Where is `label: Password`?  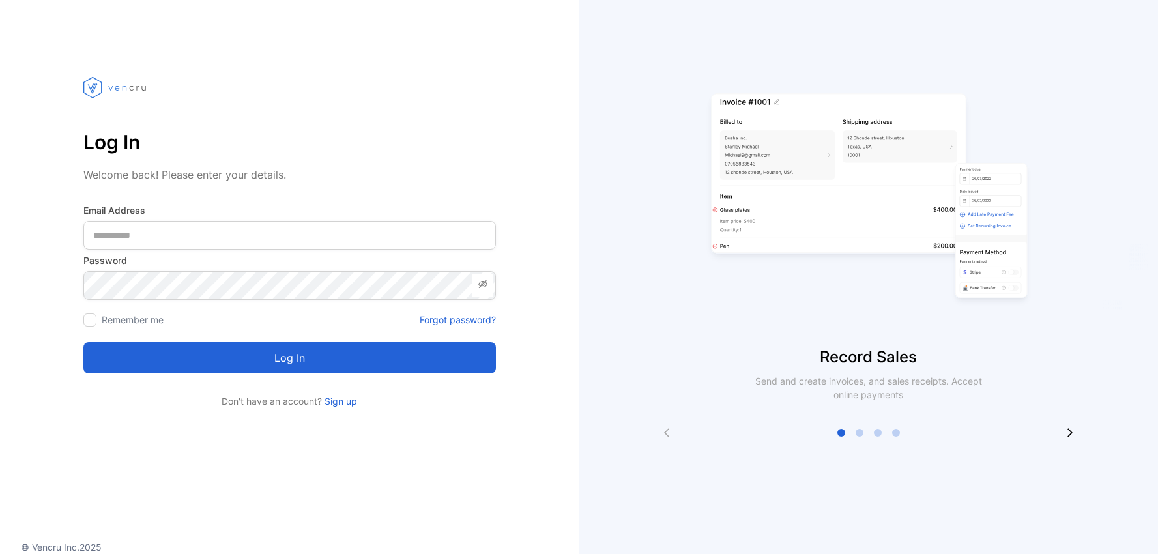
label: Password is located at coordinates (289, 260).